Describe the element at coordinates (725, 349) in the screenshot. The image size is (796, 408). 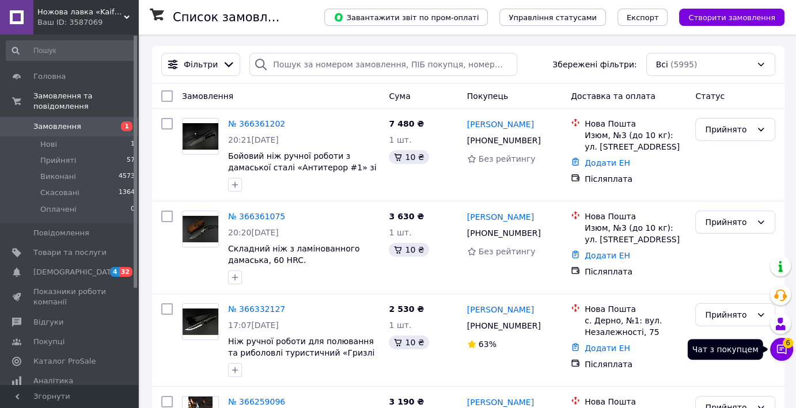
I see `div: Чат з покупцем` at that location.